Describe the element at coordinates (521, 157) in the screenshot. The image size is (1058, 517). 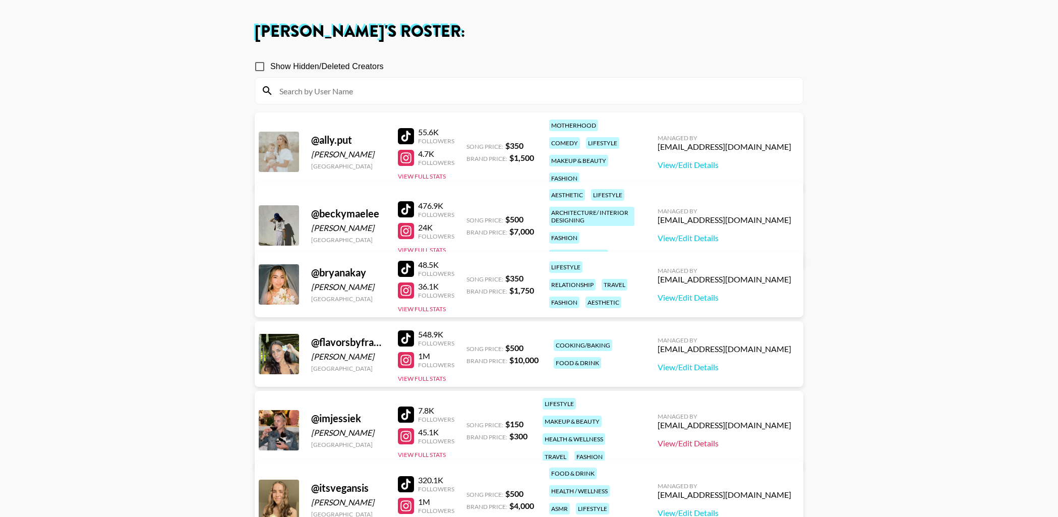
I see `strong: $ 1,500` at that location.